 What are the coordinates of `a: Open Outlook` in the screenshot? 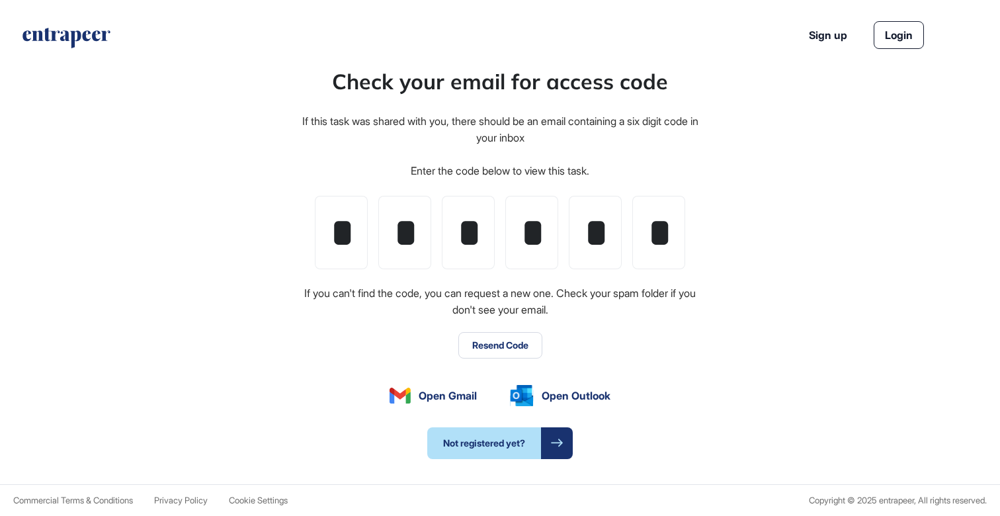 It's located at (560, 395).